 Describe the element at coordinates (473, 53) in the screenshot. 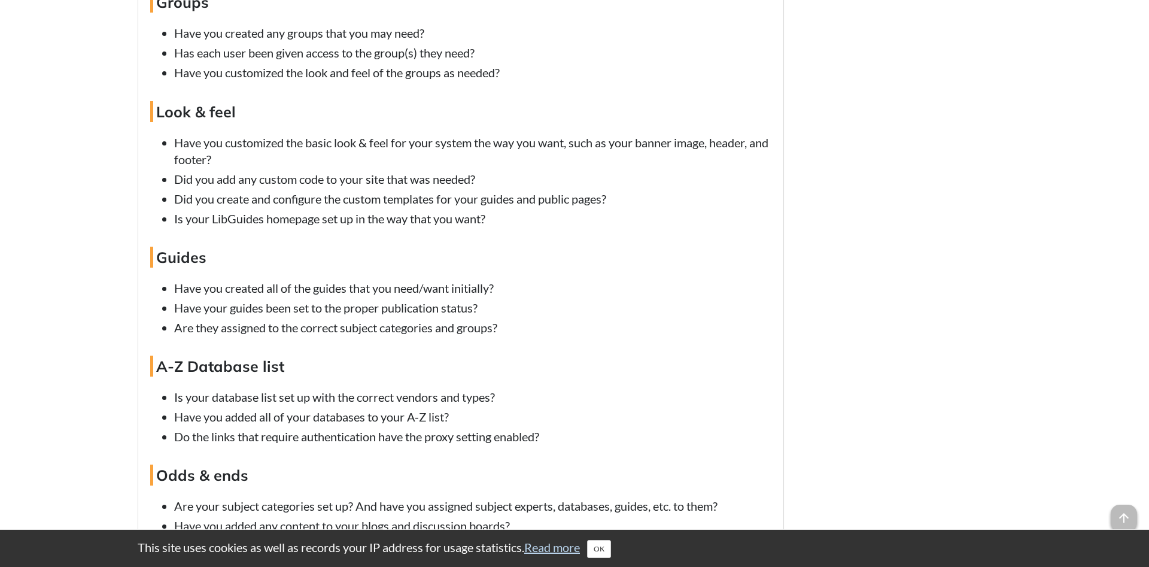

I see `li: Has each user been given access to the group(s) they need?` at that location.